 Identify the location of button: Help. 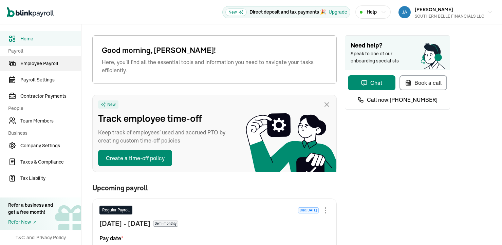
(373, 12).